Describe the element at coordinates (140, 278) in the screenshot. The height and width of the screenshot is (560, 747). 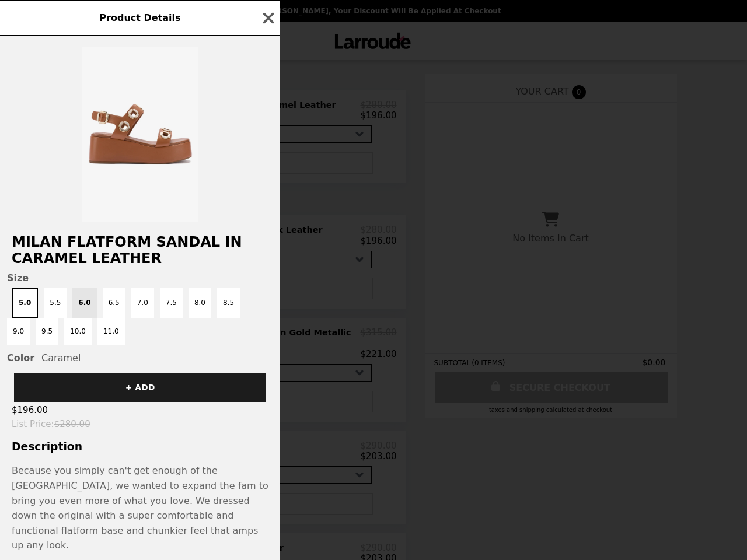
I see `span: Size` at that location.